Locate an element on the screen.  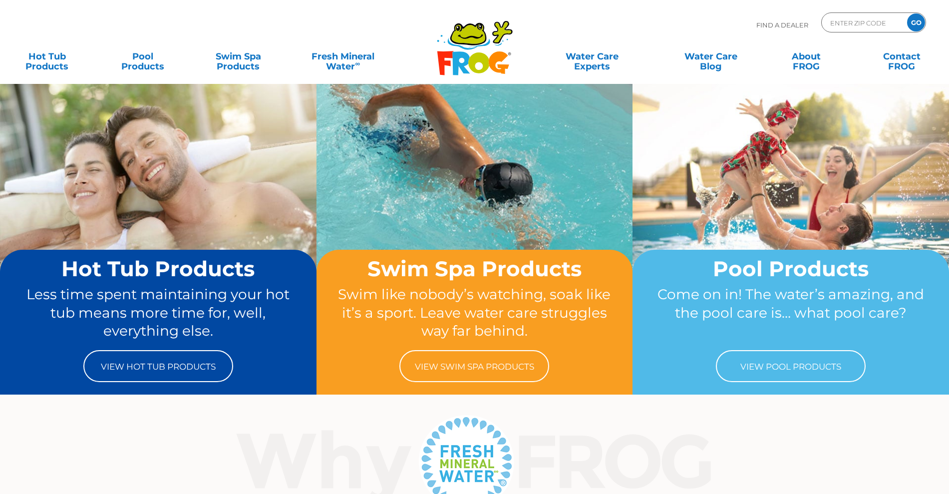
a: Water CareBlog is located at coordinates (711, 56).